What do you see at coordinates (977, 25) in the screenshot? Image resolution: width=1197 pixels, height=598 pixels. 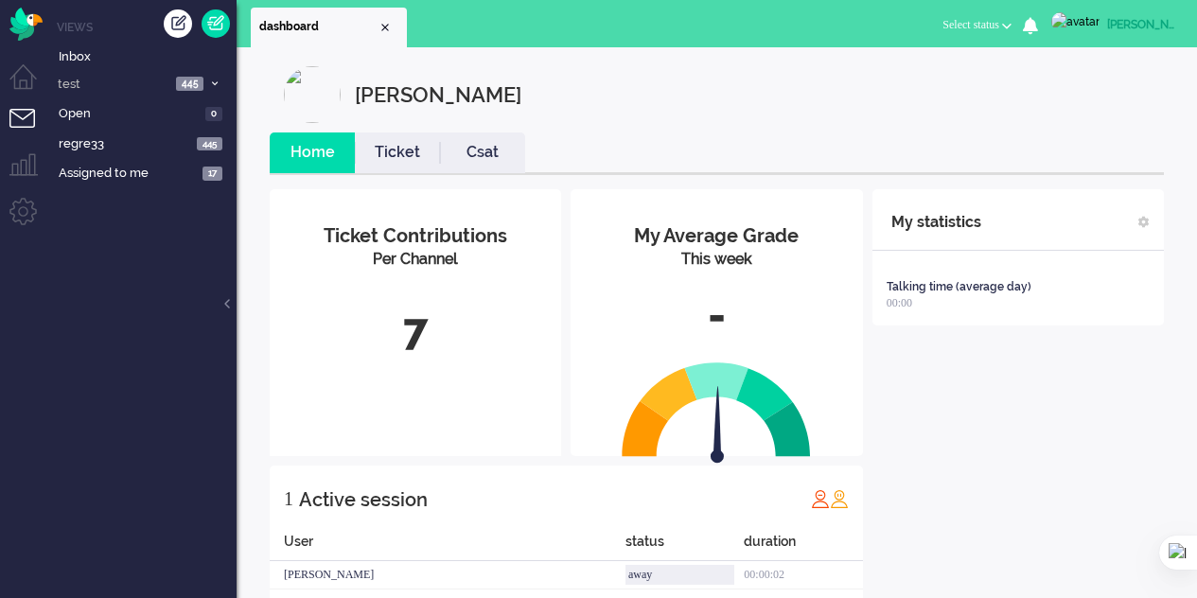 I see `button: Select status` at bounding box center [977, 25].